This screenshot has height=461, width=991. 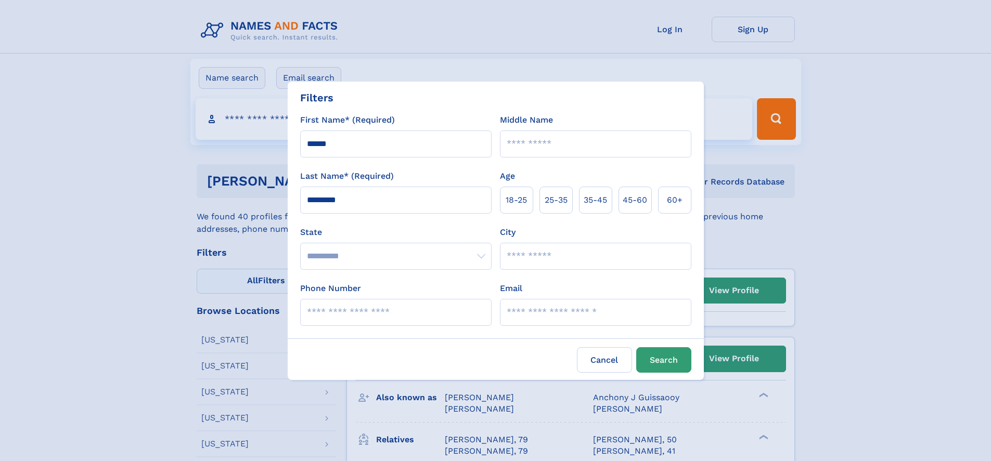 I want to click on span: 25‑35, so click(x=556, y=200).